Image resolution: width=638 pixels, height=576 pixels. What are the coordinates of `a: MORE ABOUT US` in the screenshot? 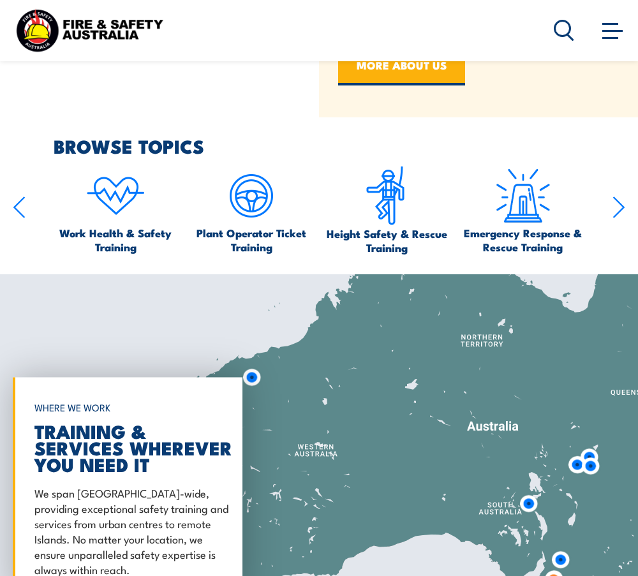 It's located at (401, 66).